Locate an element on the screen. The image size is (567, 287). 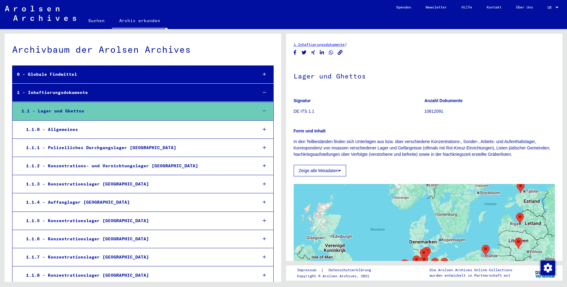
h1: Lager und Ghettos is located at coordinates (425, 76).